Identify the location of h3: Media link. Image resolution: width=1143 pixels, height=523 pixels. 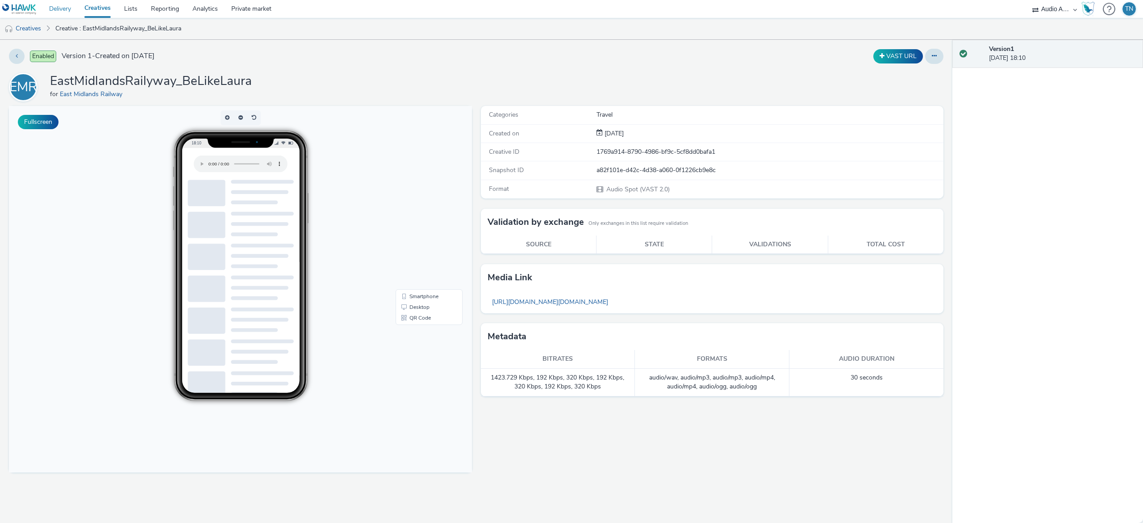
(510, 277).